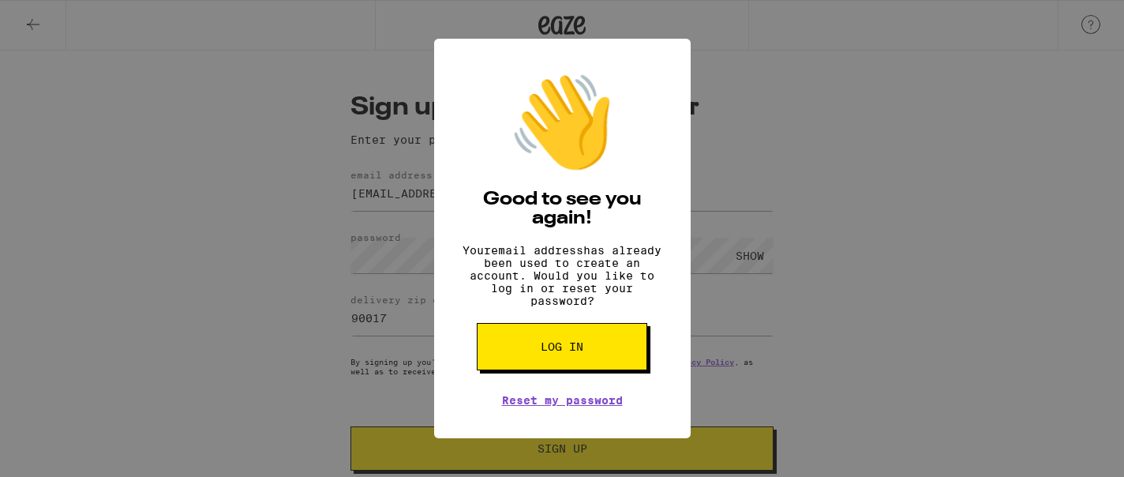 This screenshot has height=477, width=1124. What do you see at coordinates (562, 347) in the screenshot?
I see `button: Log in` at bounding box center [562, 347].